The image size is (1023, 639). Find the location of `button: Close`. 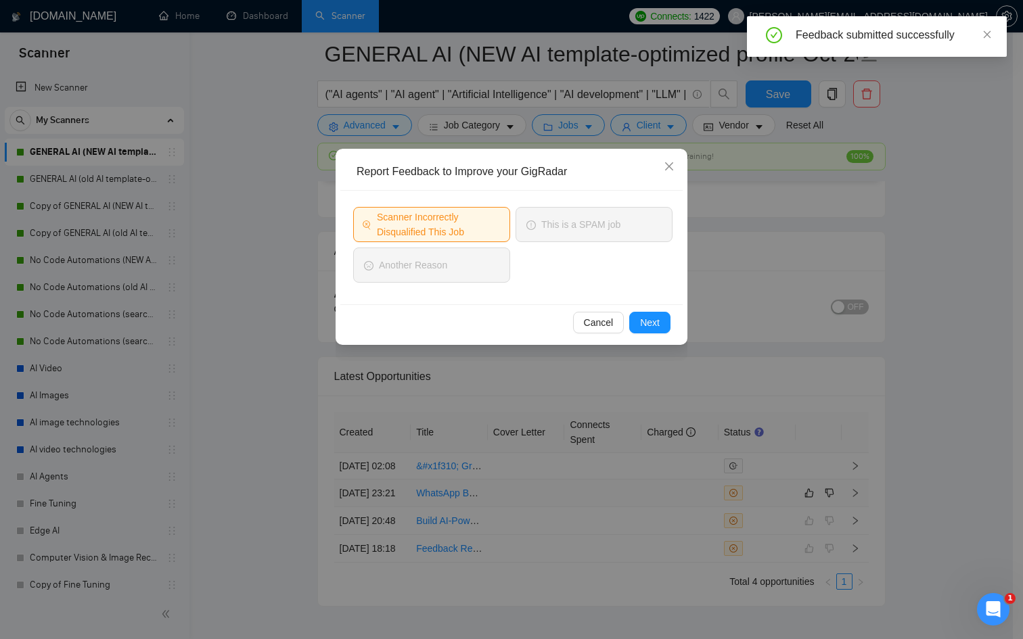

button: Close is located at coordinates (669, 167).